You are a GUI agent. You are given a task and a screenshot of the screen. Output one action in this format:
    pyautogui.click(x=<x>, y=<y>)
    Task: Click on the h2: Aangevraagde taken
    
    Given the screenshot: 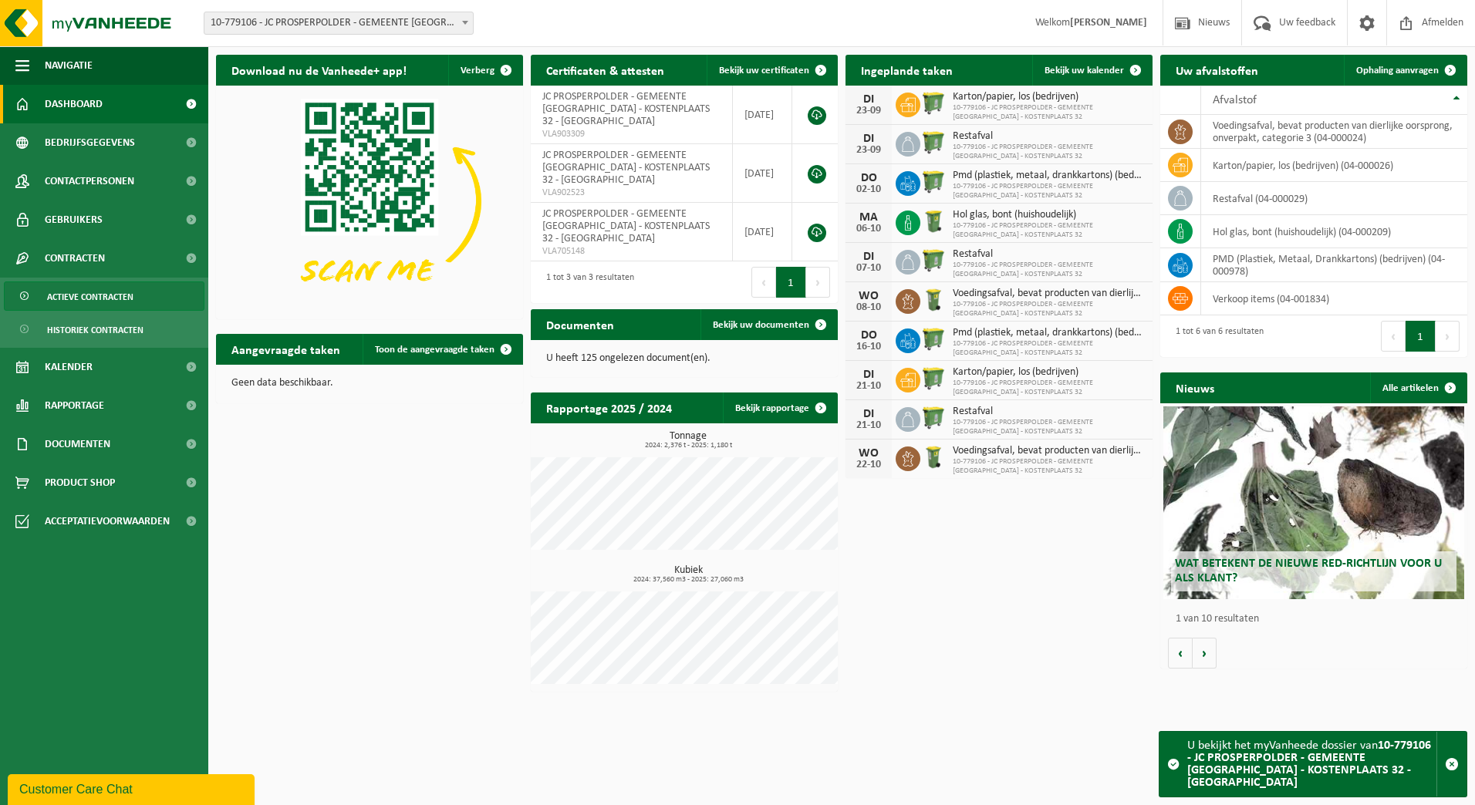 What is the action you would take?
    pyautogui.click(x=285, y=349)
    